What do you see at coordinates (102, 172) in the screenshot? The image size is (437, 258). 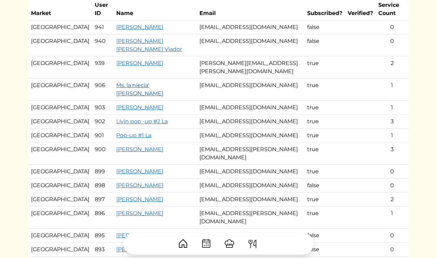 I see `td: 899` at bounding box center [102, 172].